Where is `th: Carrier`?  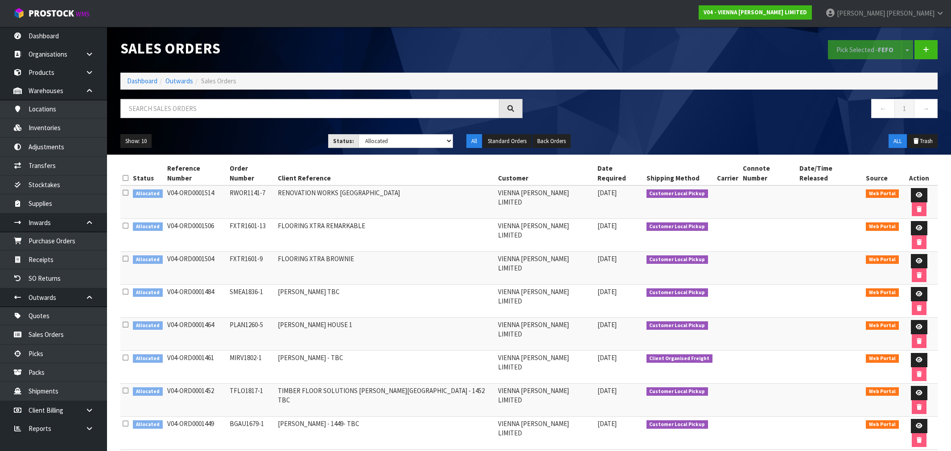 th: Carrier is located at coordinates (728, 174).